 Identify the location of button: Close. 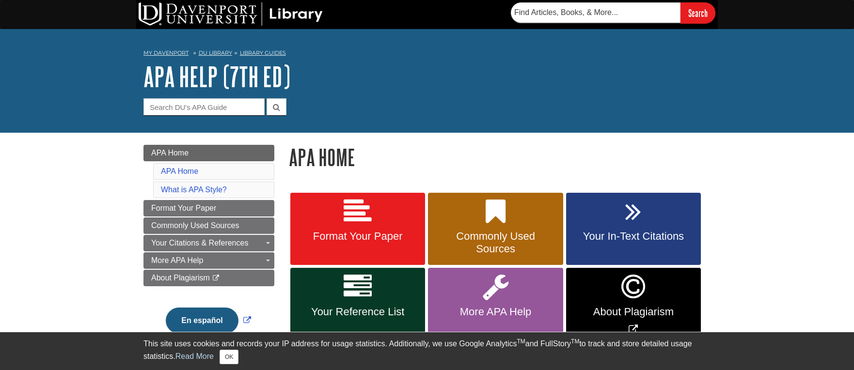
(229, 357).